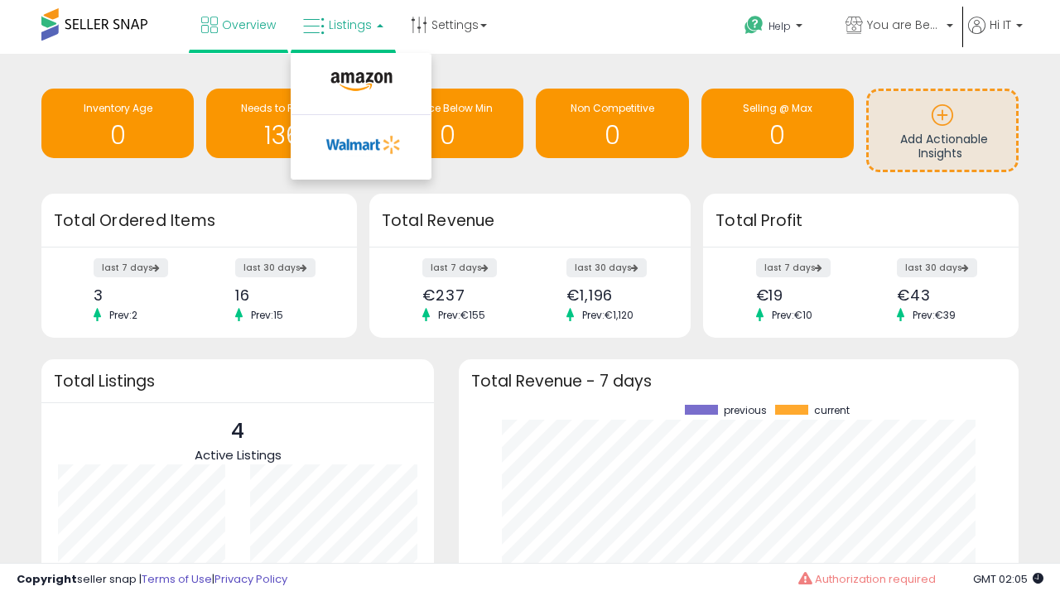 This screenshot has width=1060, height=596. What do you see at coordinates (942, 130) in the screenshot?
I see `a: Add Actionable Insights` at bounding box center [942, 130].